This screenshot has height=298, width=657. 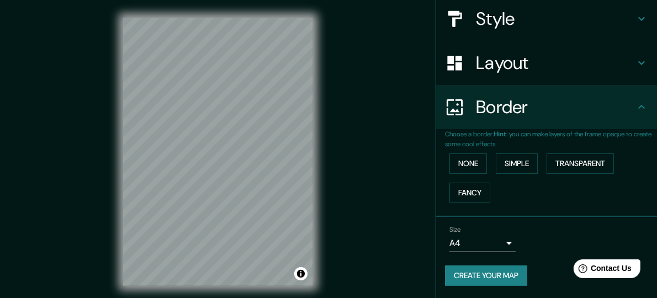 What do you see at coordinates (468, 163) in the screenshot?
I see `button: None` at bounding box center [468, 163].